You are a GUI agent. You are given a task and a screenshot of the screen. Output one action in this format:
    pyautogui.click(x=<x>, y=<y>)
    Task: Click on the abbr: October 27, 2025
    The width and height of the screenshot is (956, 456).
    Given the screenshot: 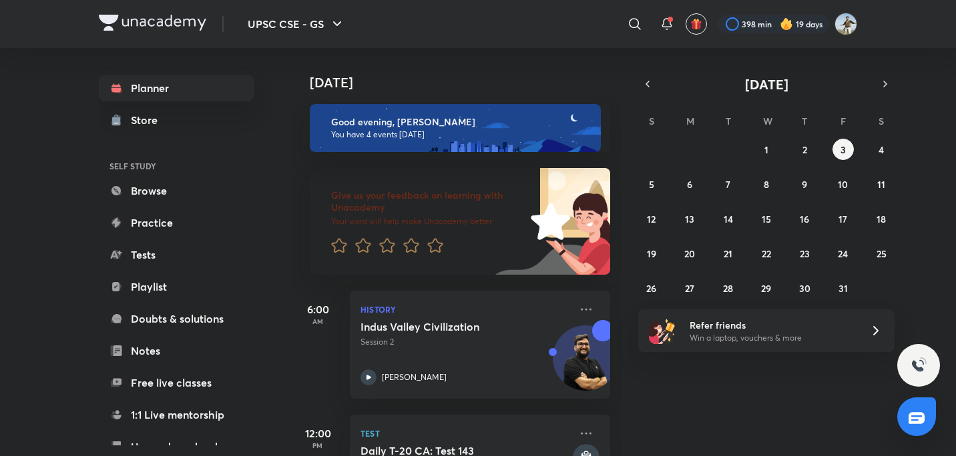 What is the action you would take?
    pyautogui.click(x=689, y=288)
    